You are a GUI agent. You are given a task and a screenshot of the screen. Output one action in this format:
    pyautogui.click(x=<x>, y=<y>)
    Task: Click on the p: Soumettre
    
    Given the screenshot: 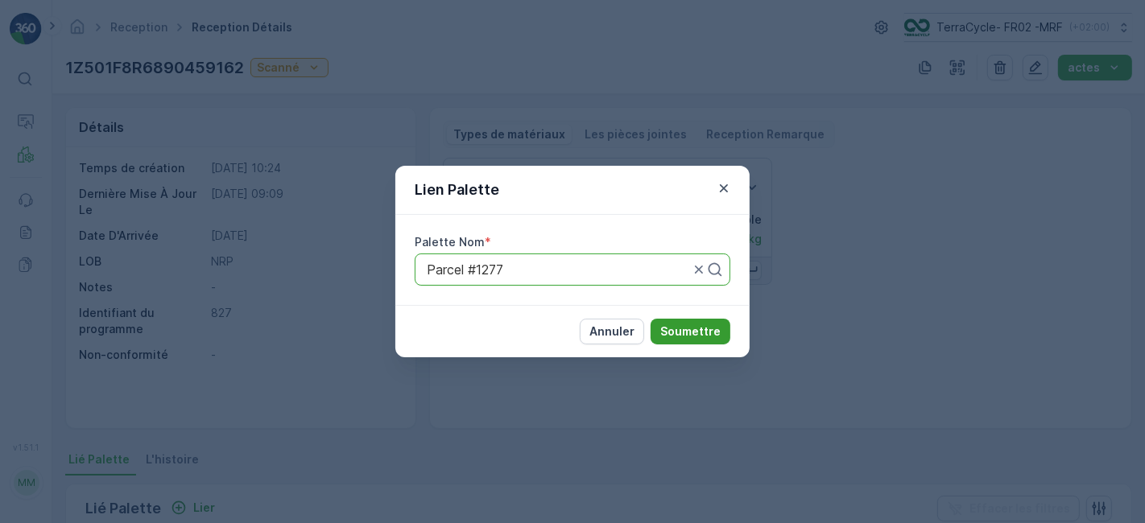 What is the action you would take?
    pyautogui.click(x=690, y=332)
    